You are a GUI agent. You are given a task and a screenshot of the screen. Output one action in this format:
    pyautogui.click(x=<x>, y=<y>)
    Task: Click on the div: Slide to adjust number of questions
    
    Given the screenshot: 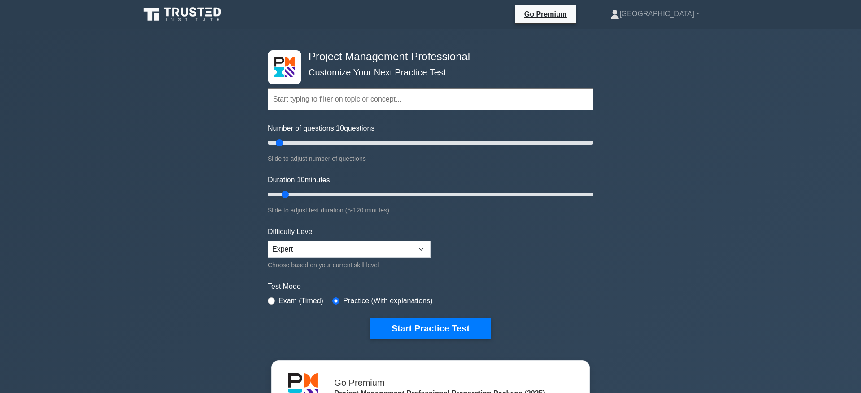 What is the action you would take?
    pyautogui.click(x=431, y=158)
    